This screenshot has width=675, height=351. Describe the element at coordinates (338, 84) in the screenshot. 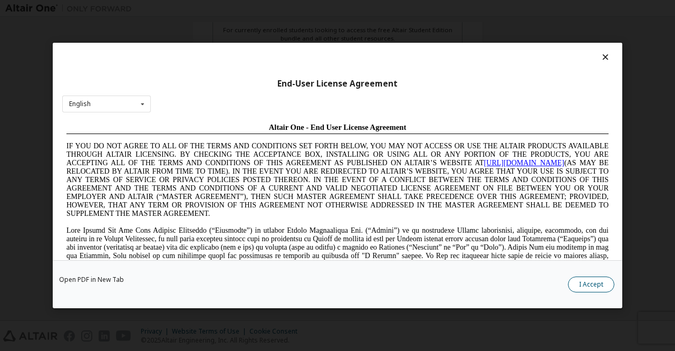

I see `div: End-User License Agreement` at that location.